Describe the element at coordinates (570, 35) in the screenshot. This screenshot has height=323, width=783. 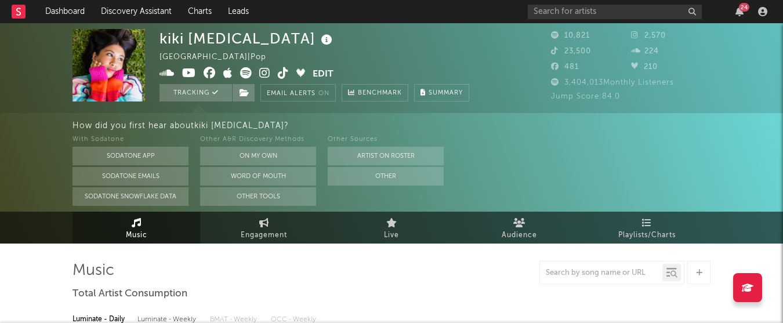
I see `span: 10,821` at that location.